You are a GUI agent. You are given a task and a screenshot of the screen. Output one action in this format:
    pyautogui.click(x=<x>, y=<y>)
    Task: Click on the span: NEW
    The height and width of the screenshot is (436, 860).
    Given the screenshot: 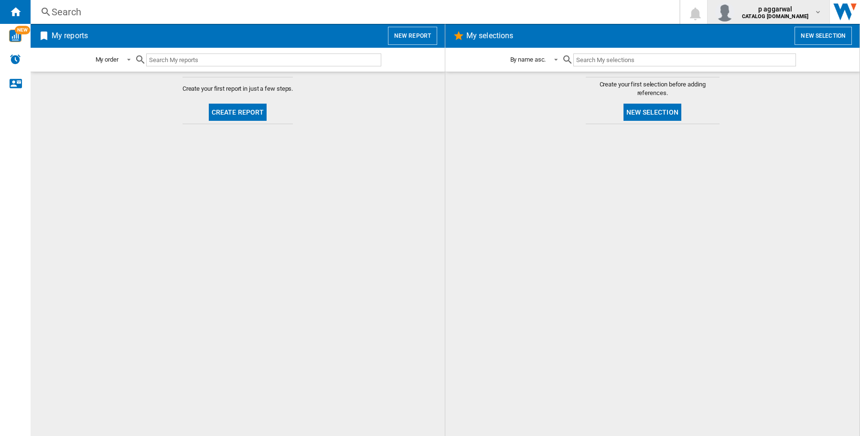 What is the action you would take?
    pyautogui.click(x=22, y=30)
    